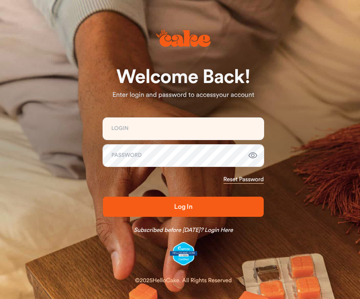 The width and height of the screenshot is (360, 299). I want to click on div: © 2025 HelloCake. All Rights Reserved, so click(183, 280).